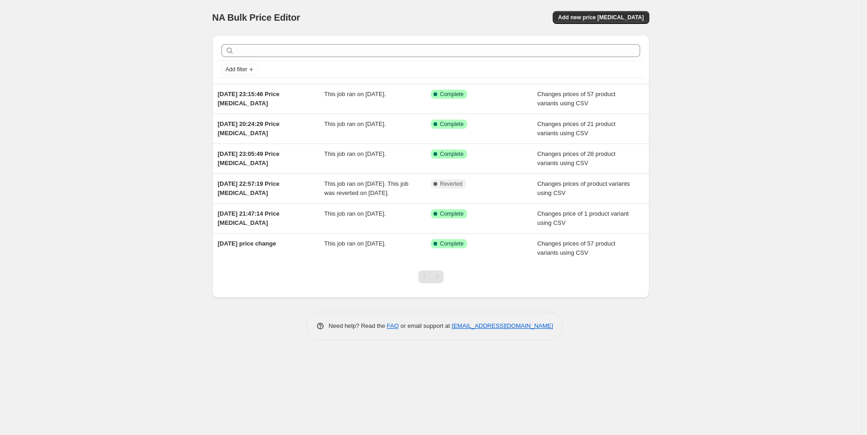 The image size is (867, 435). Describe the element at coordinates (236, 69) in the screenshot. I see `span: Add filter` at that location.